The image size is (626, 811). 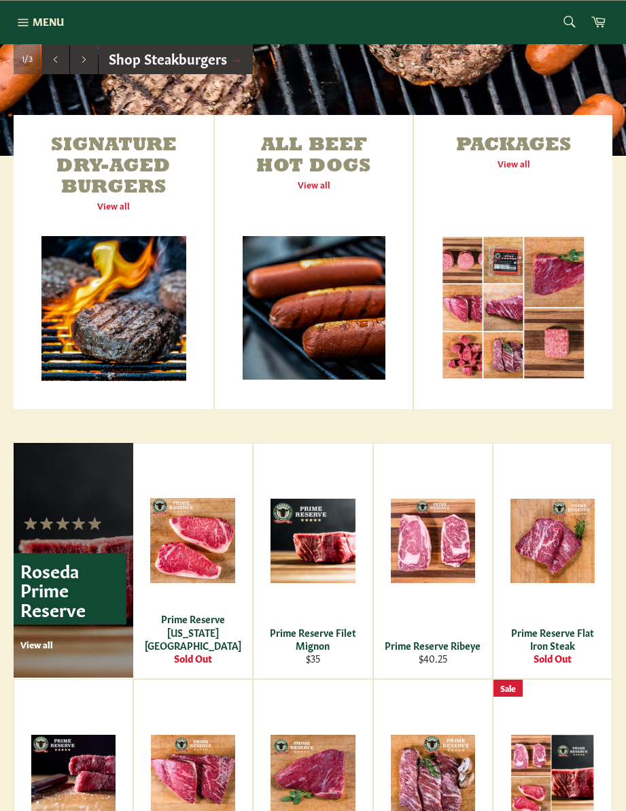 I want to click on div: Sale, so click(x=508, y=687).